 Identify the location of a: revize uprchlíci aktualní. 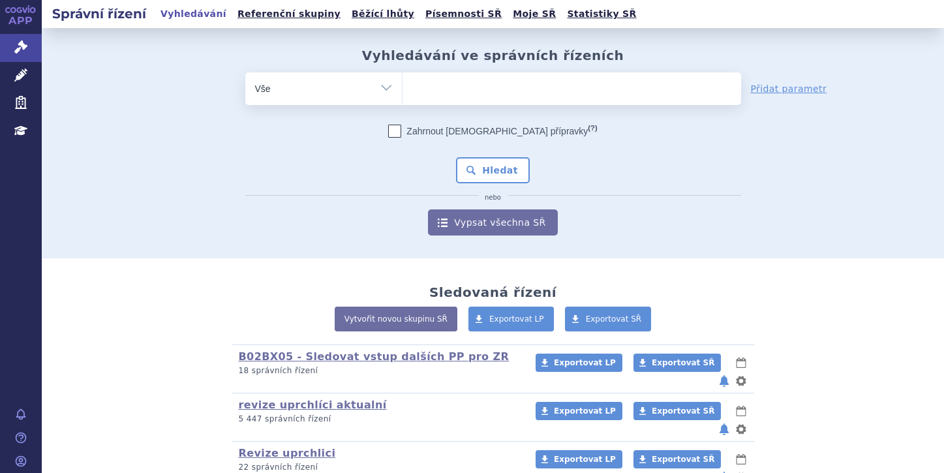
(313, 405).